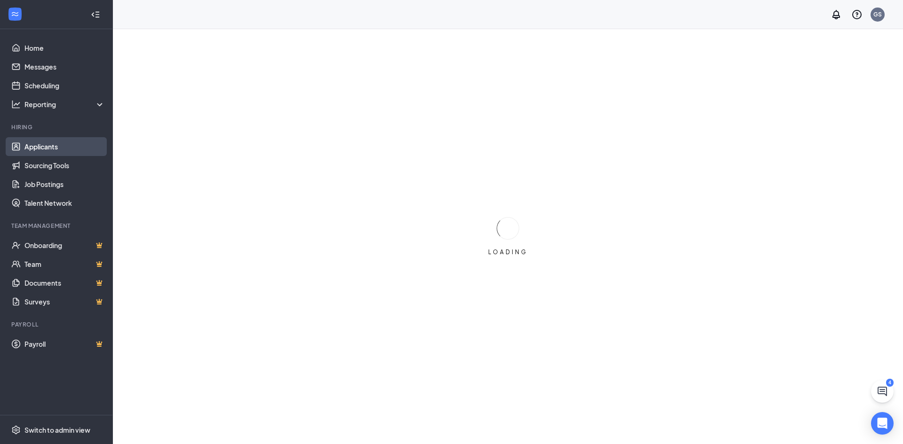 The width and height of the screenshot is (903, 444). I want to click on a: Talent Network, so click(64, 203).